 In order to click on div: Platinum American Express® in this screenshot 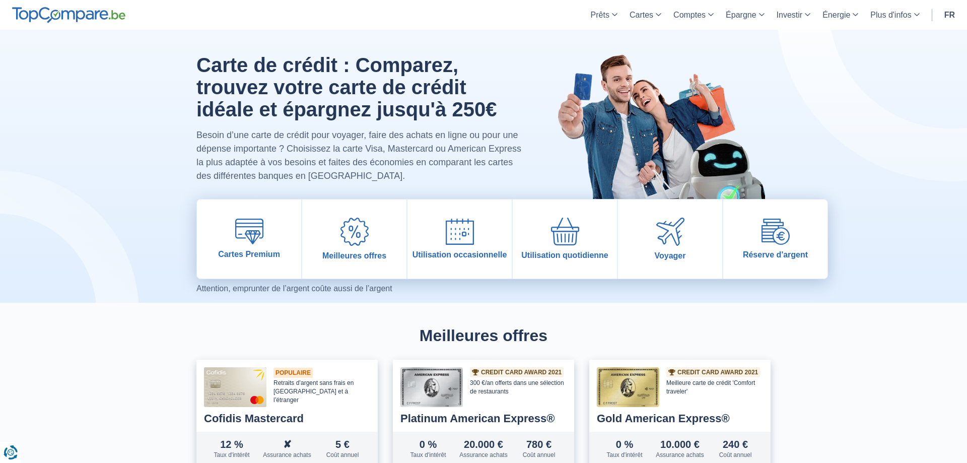, I will do `click(483, 418)`.